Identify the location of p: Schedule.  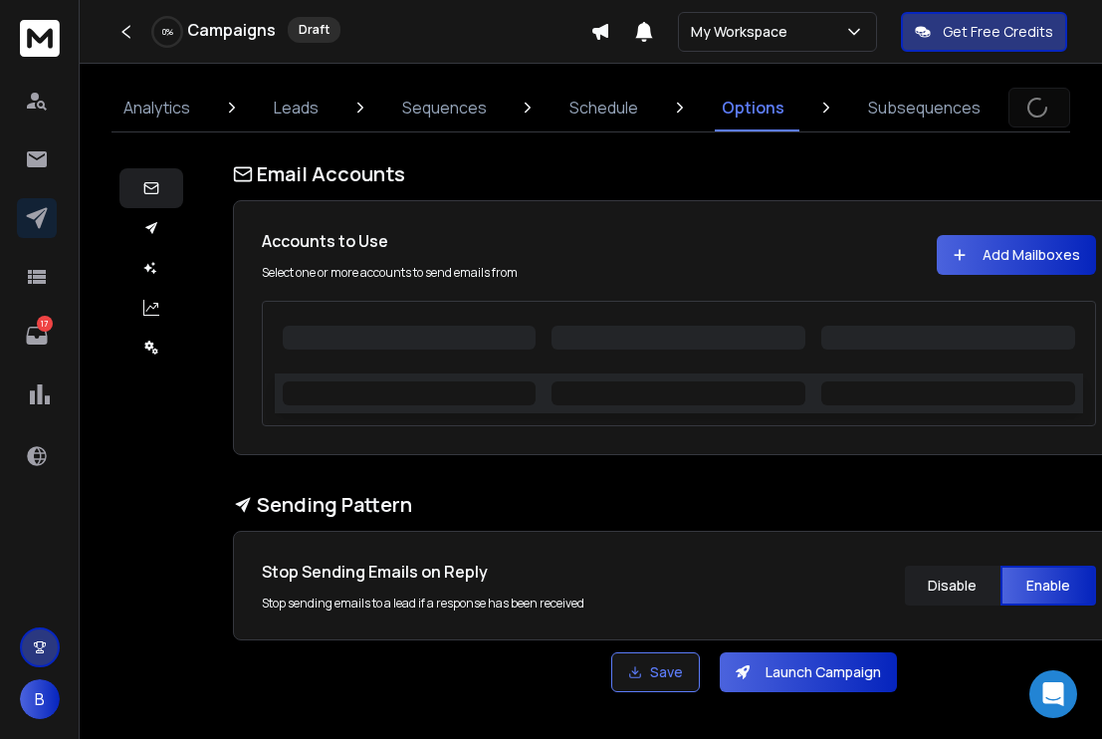
(603, 108).